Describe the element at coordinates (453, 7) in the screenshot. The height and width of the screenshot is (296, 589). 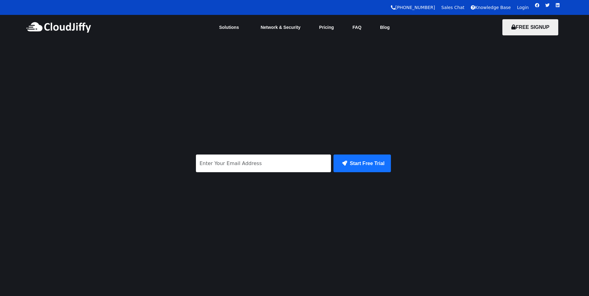
I see `a: Sales Chat` at that location.